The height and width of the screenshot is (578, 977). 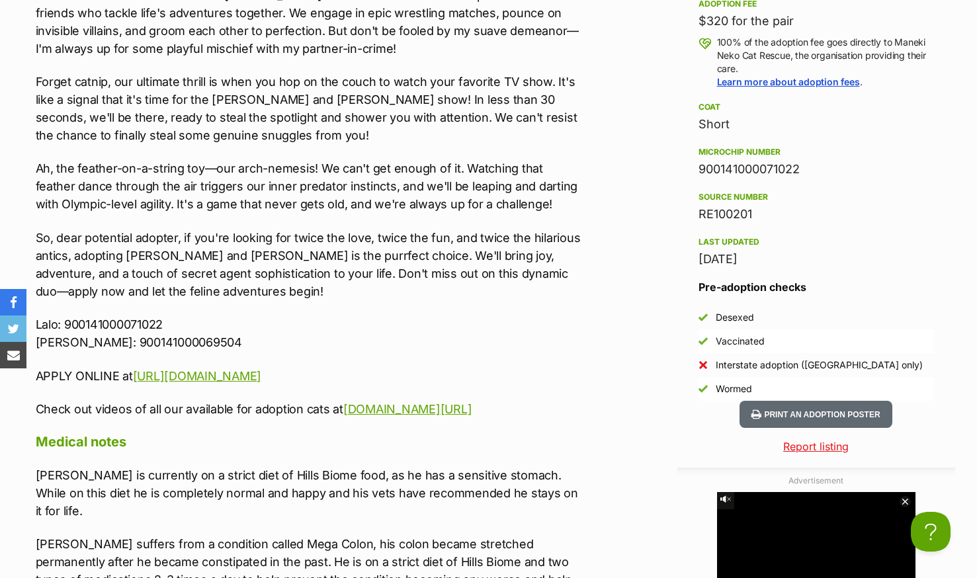 I want to click on div: Wormed, so click(x=733, y=389).